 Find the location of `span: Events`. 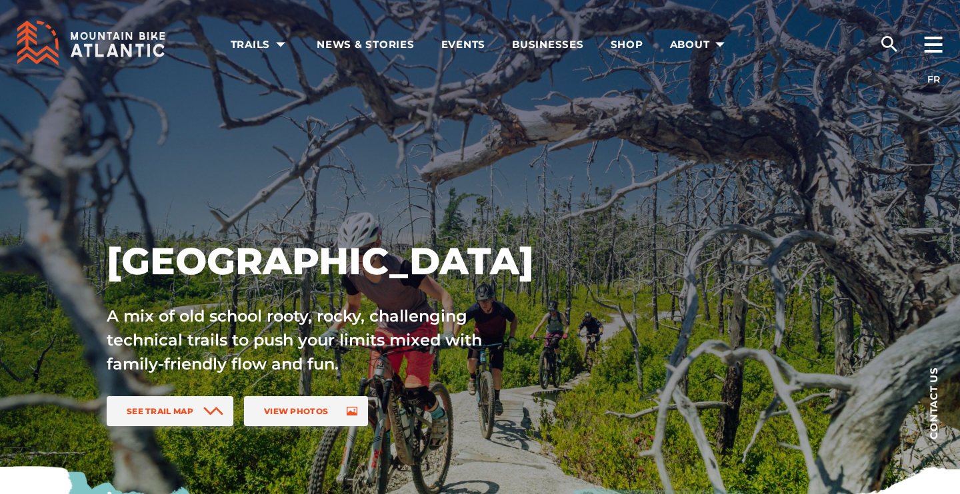

span: Events is located at coordinates (463, 45).